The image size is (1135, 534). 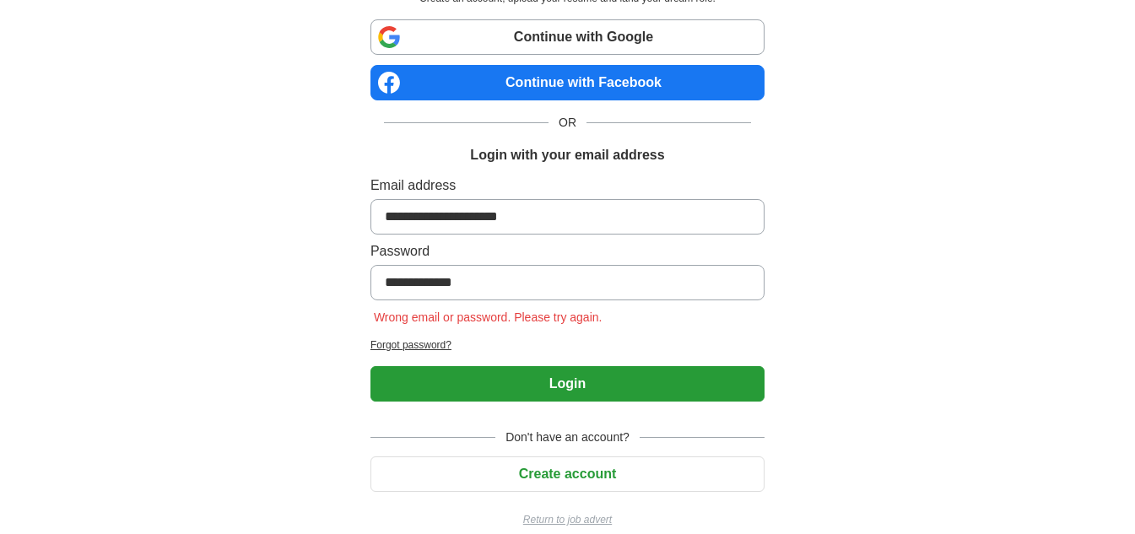 What do you see at coordinates (567, 520) in the screenshot?
I see `p: Return to job advert` at bounding box center [567, 520].